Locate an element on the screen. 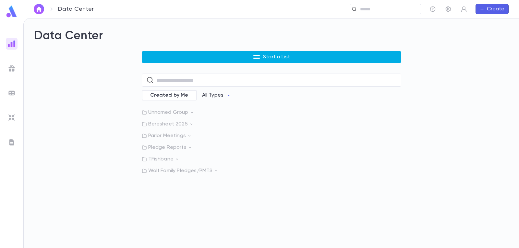 This screenshot has height=248, width=519. p: Parlor Meetings is located at coordinates (272, 136).